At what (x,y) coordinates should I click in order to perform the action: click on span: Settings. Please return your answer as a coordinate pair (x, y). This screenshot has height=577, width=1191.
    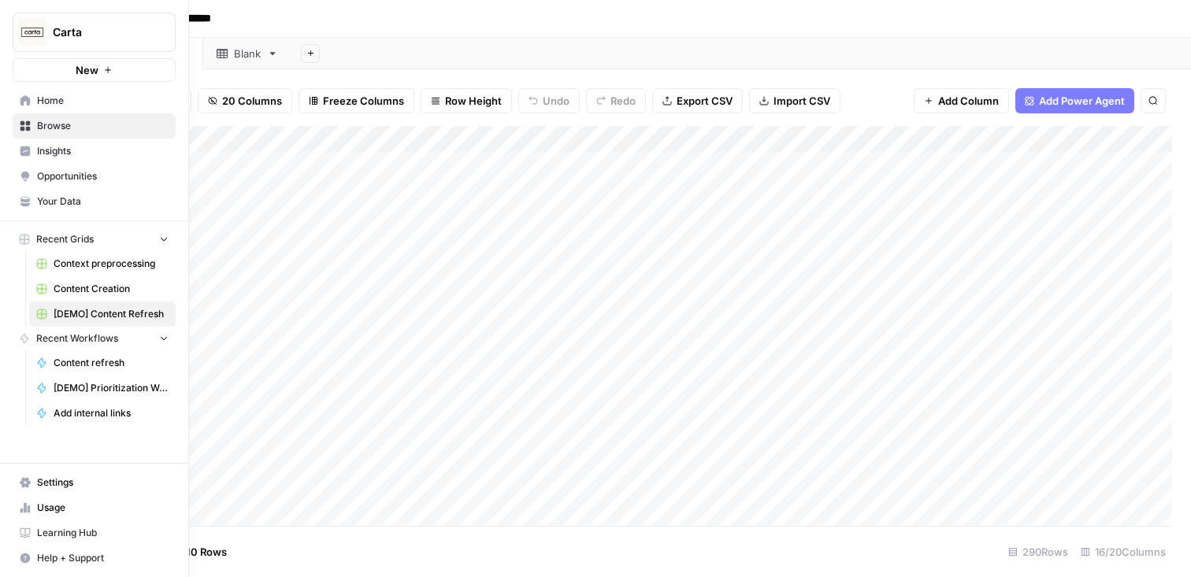
    Looking at the image, I should click on (102, 483).